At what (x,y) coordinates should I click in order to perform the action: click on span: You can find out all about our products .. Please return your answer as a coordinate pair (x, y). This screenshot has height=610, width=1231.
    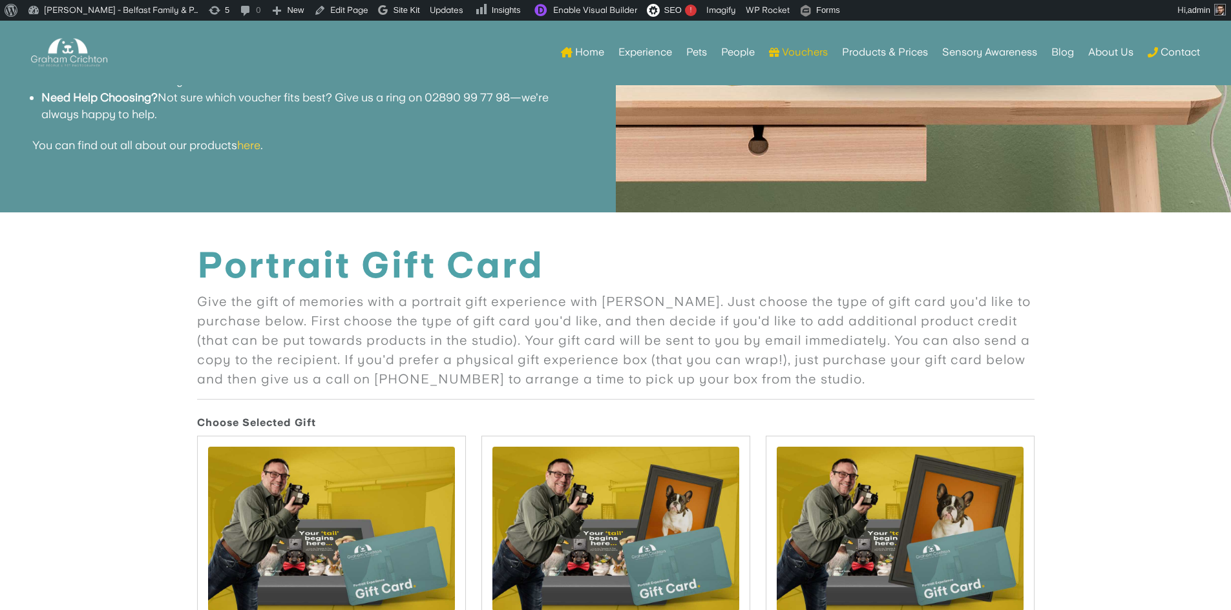
    Looking at the image, I should click on (147, 145).